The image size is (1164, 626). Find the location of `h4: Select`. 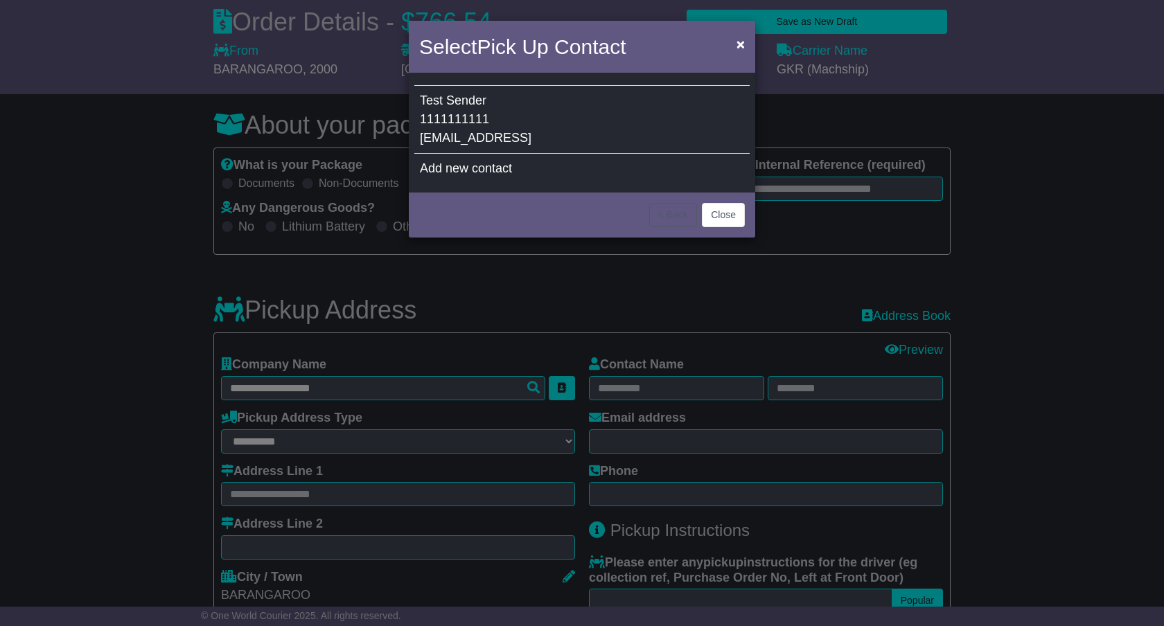

h4: Select is located at coordinates (522, 46).